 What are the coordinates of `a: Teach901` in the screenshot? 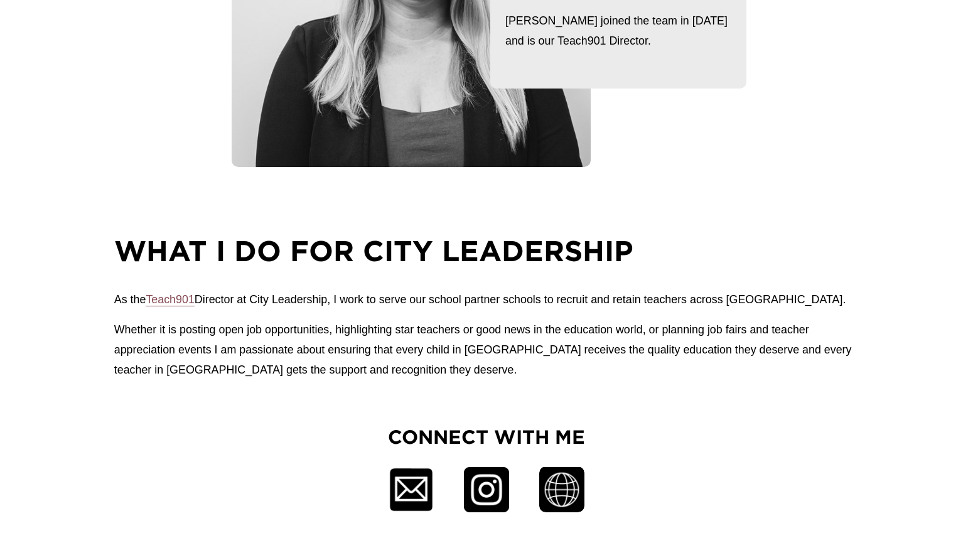 It's located at (169, 299).